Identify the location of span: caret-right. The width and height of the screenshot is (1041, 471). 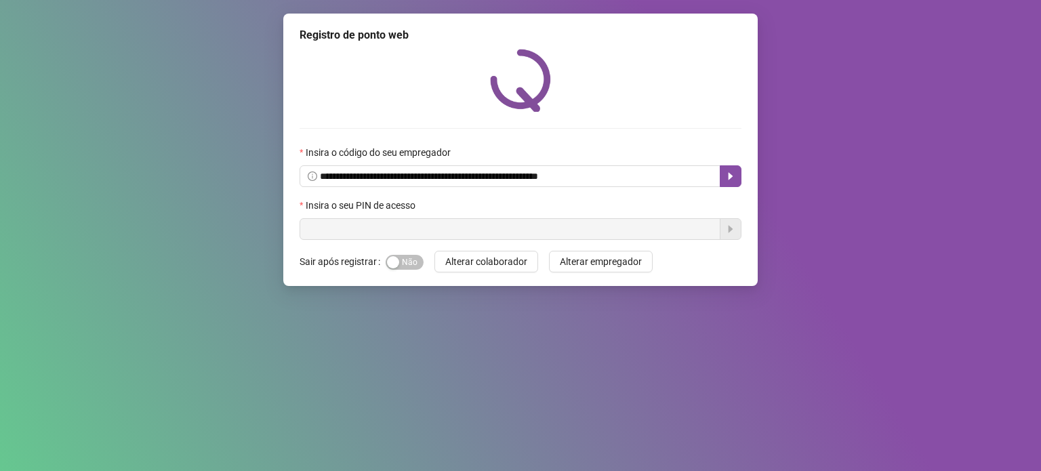
(731, 176).